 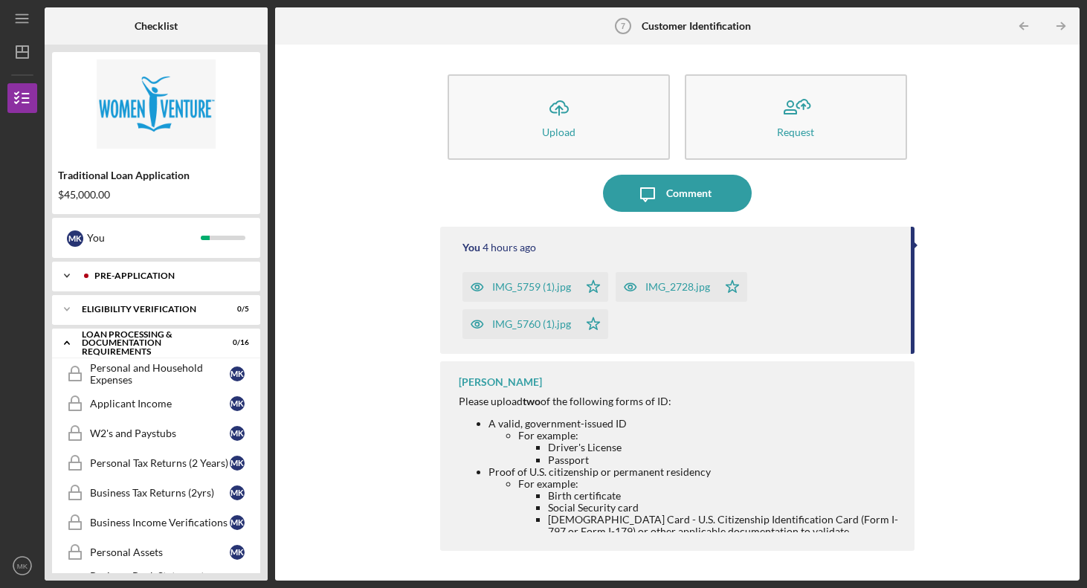 What do you see at coordinates (694, 526) in the screenshot?
I see `li: Proof of U.S. citizenship or permanent residency` at bounding box center [694, 526].